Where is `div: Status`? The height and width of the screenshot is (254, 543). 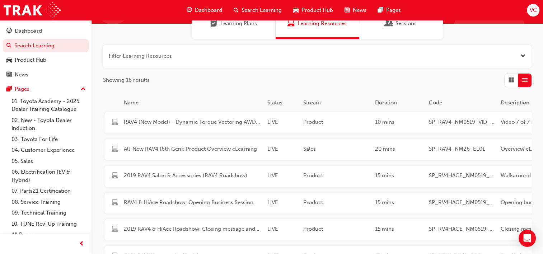
div: Status is located at coordinates (282, 103).